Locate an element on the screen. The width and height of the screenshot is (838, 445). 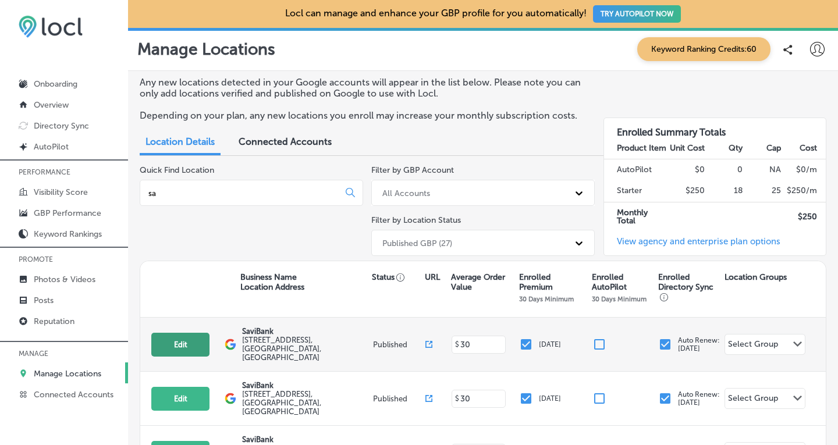
div: All Accounts is located at coordinates (406, 193).